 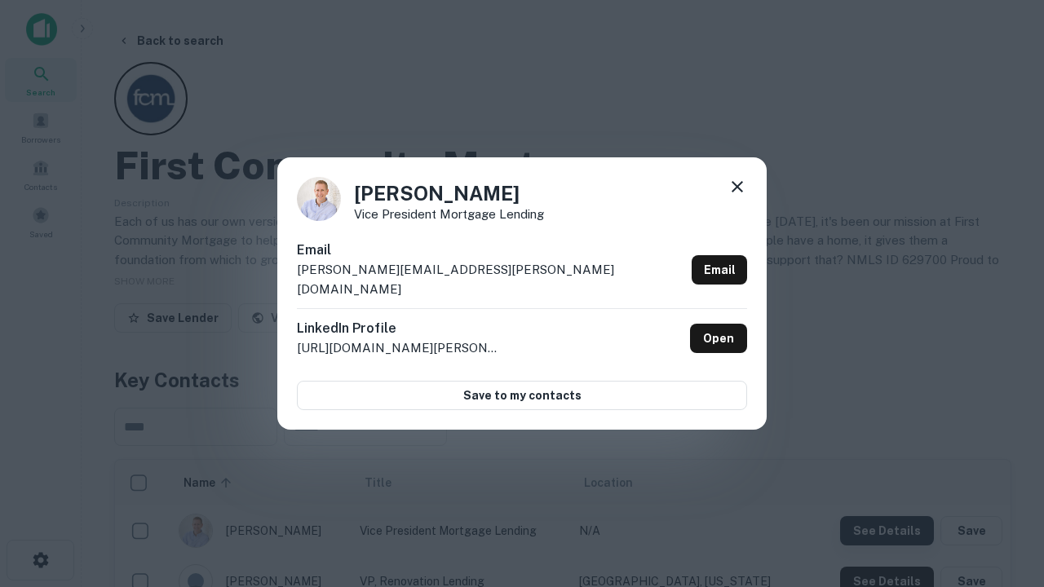 What do you see at coordinates (319, 199) in the screenshot?
I see `img: 1520878720083` at bounding box center [319, 199].